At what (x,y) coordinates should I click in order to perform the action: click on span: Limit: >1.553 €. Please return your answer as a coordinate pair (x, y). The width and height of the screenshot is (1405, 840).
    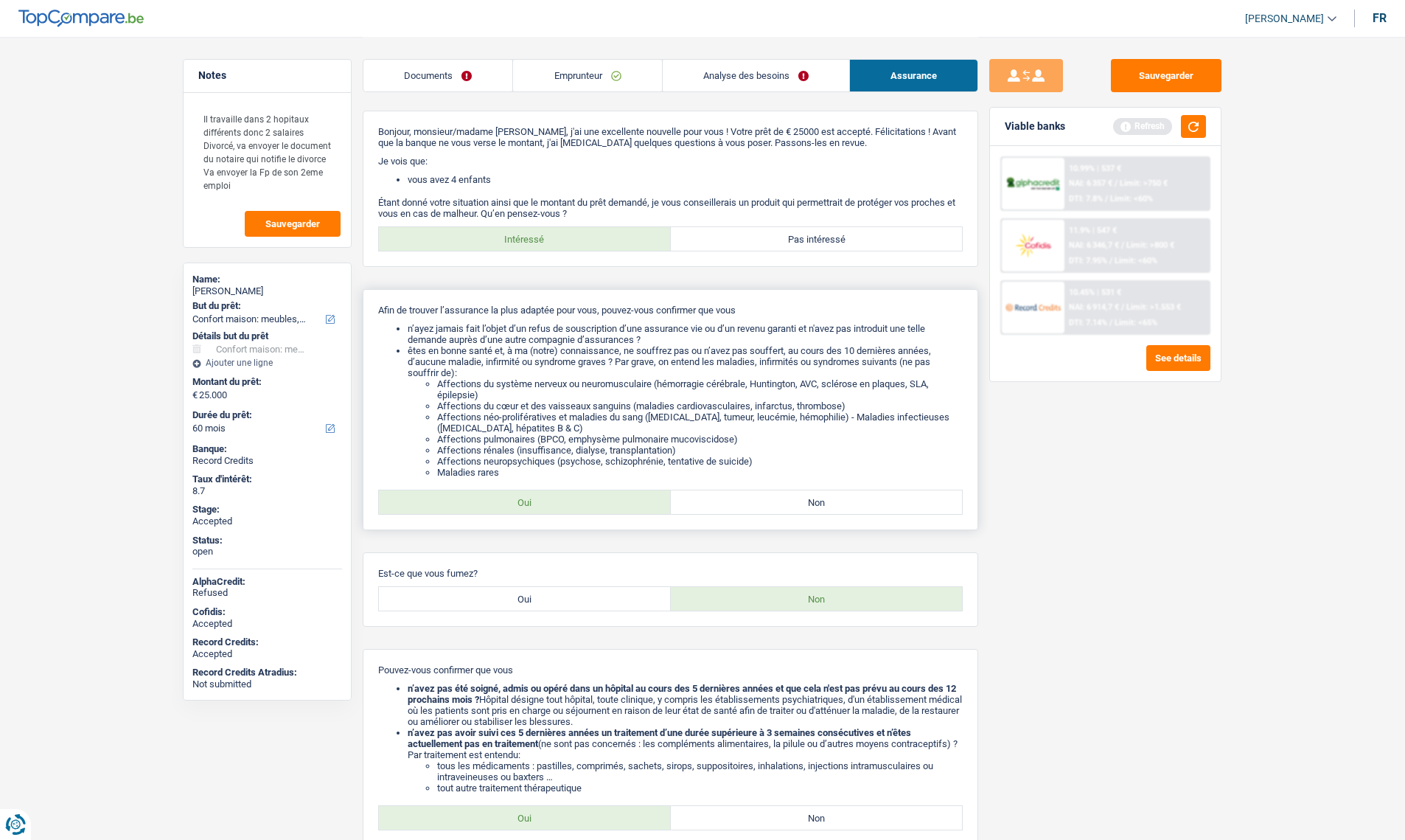
    Looking at the image, I should click on (1153, 307).